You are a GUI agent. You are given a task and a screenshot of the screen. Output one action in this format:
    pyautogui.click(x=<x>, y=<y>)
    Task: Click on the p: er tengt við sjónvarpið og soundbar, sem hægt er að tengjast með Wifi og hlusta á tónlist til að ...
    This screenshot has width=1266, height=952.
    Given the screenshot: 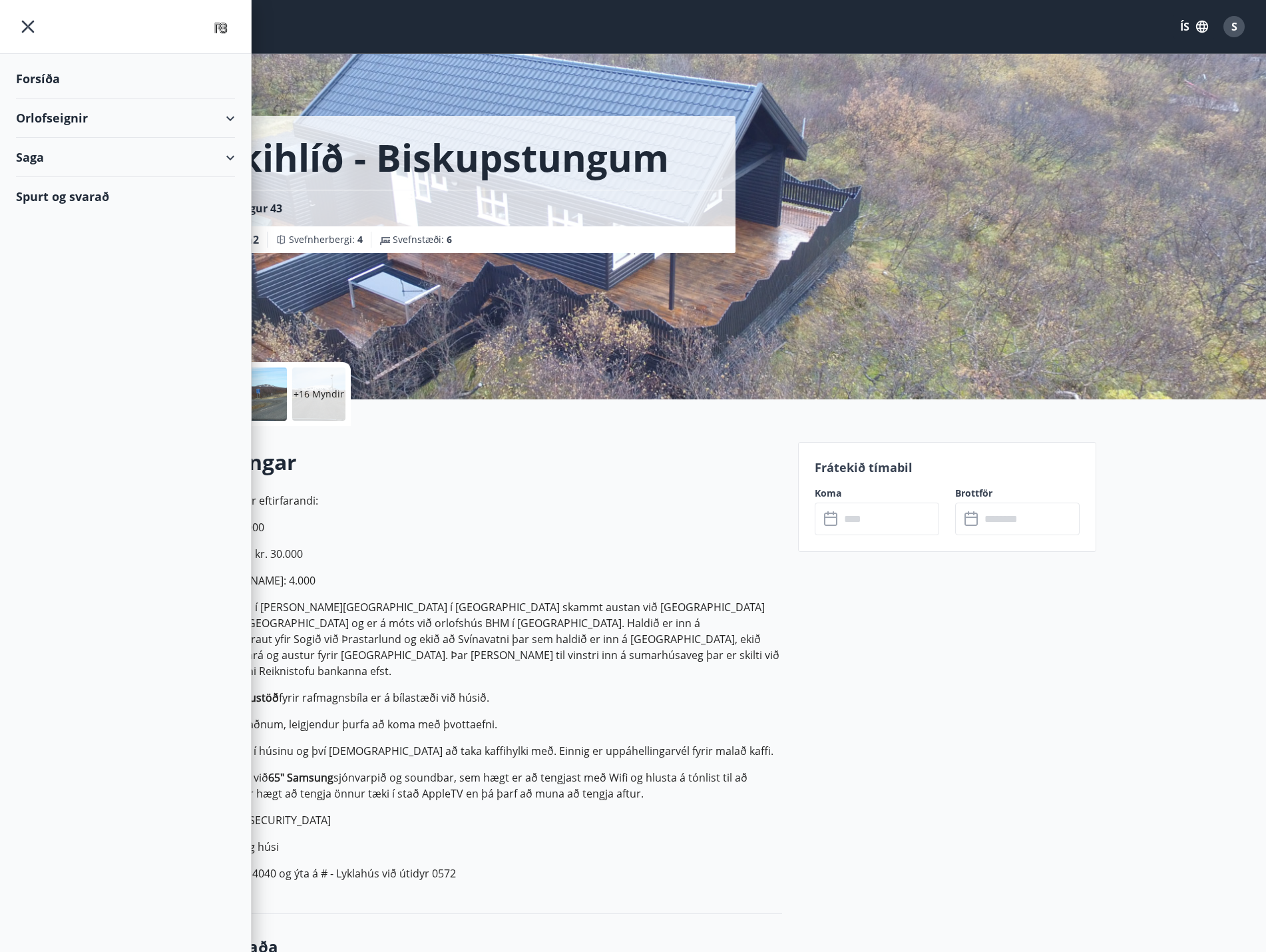 What is the action you would take?
    pyautogui.click(x=476, y=785)
    